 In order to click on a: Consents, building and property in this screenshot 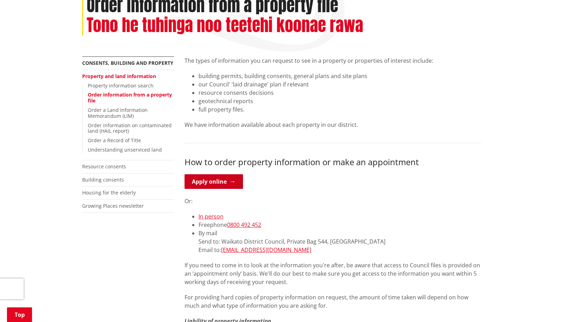, I will do `click(128, 63)`.